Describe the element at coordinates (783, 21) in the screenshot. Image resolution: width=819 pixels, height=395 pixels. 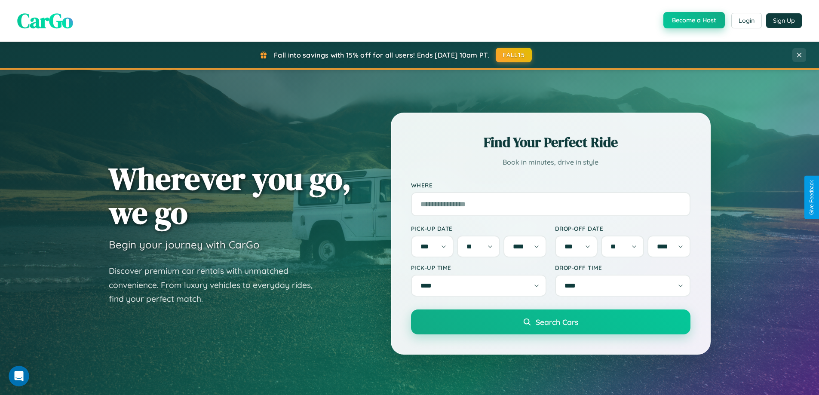
I see `button: Sign Up` at that location.